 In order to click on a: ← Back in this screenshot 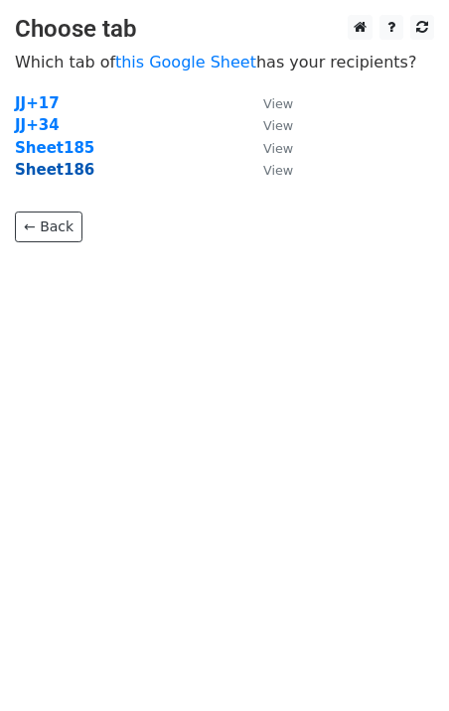, I will do `click(49, 226)`.